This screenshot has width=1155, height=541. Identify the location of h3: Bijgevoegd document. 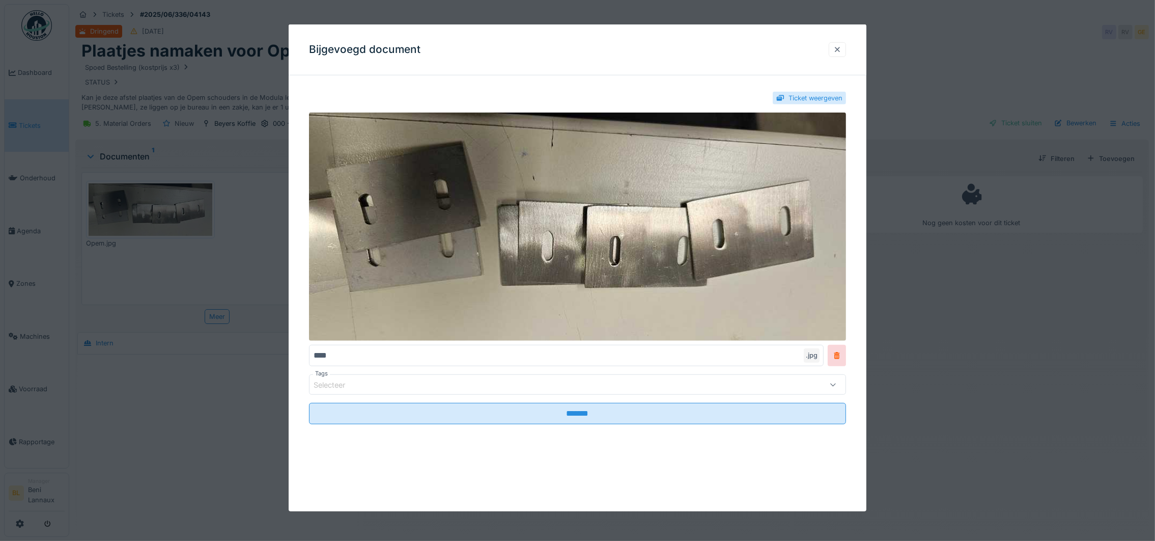
(364, 49).